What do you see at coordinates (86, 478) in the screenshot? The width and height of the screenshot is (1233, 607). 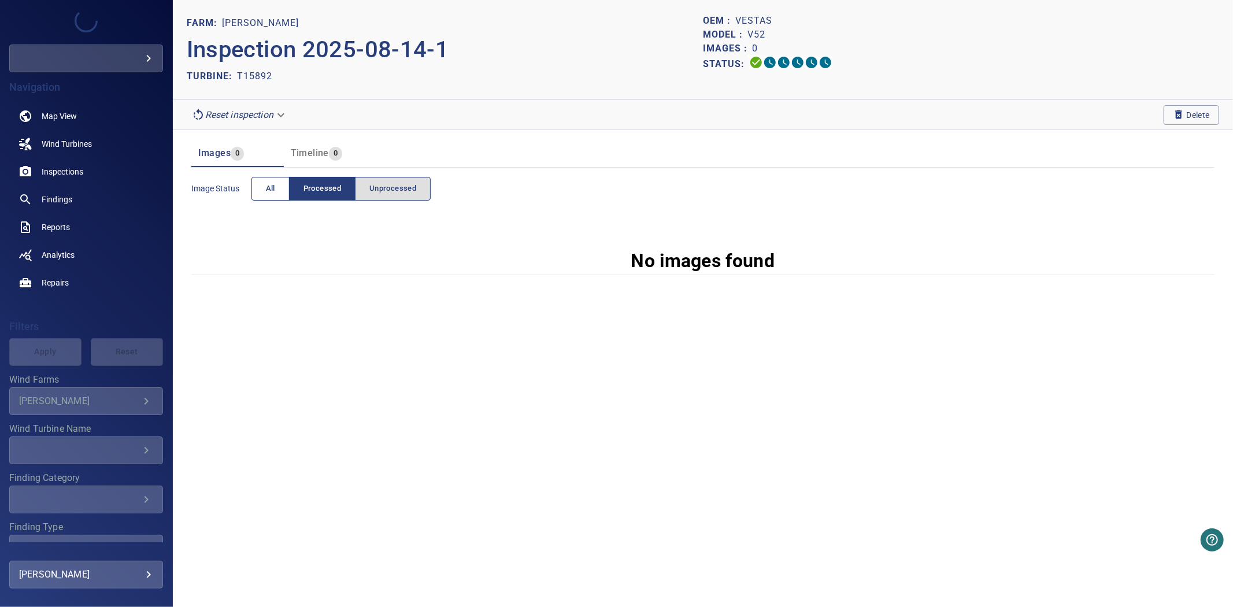 I see `label: Finding Category` at bounding box center [86, 478].